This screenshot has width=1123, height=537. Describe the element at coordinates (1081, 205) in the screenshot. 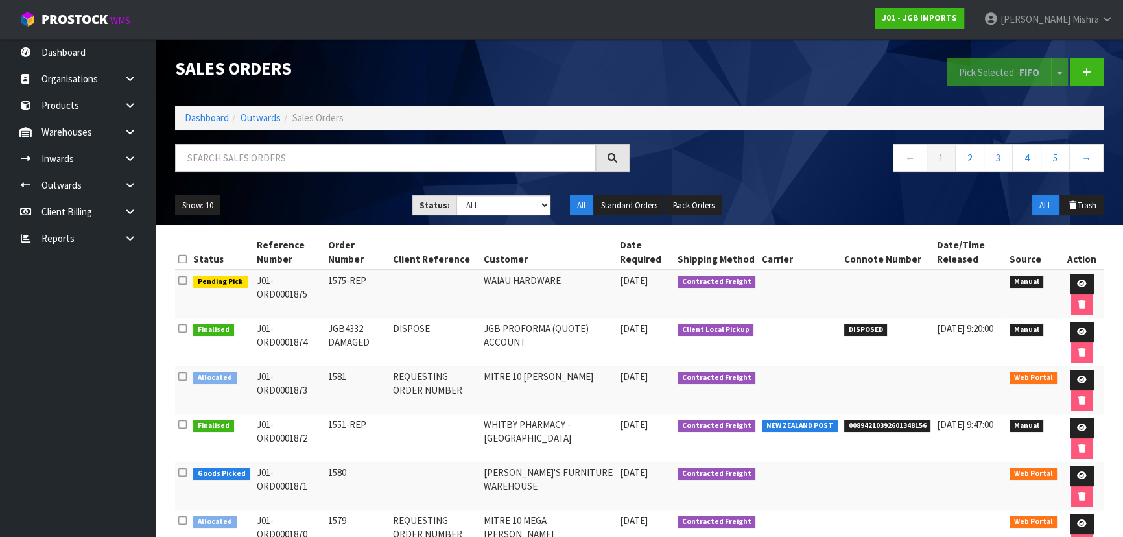

I see `button: Trash` at that location.